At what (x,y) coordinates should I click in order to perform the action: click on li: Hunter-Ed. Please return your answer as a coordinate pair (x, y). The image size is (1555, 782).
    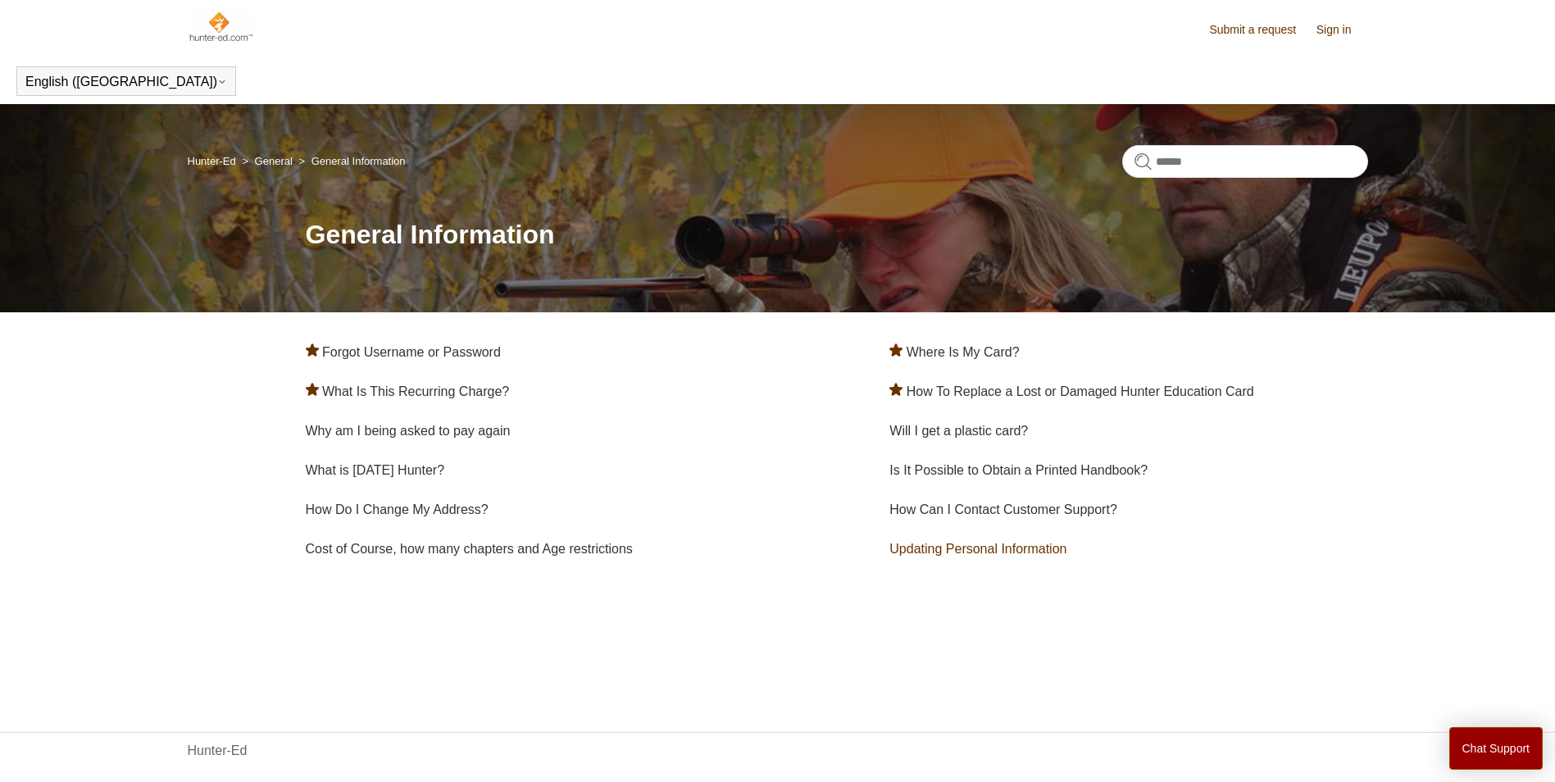
    Looking at the image, I should click on (213, 161).